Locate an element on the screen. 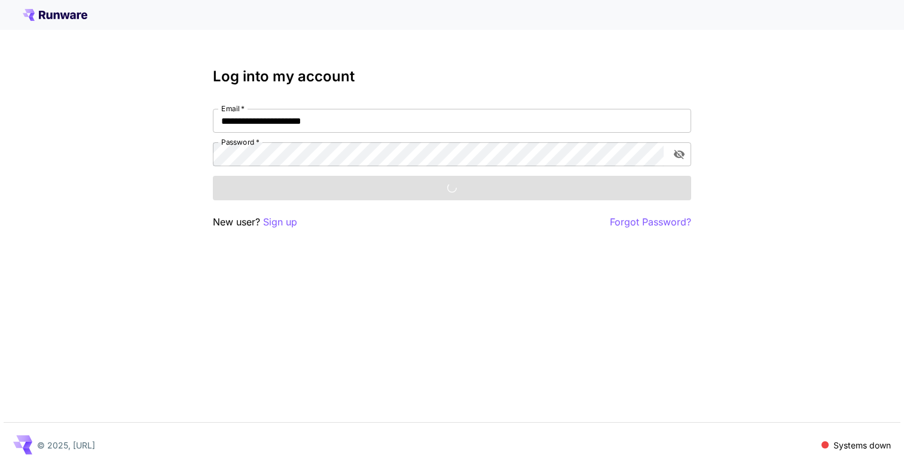 The height and width of the screenshot is (467, 904). label: Email is located at coordinates (232, 108).